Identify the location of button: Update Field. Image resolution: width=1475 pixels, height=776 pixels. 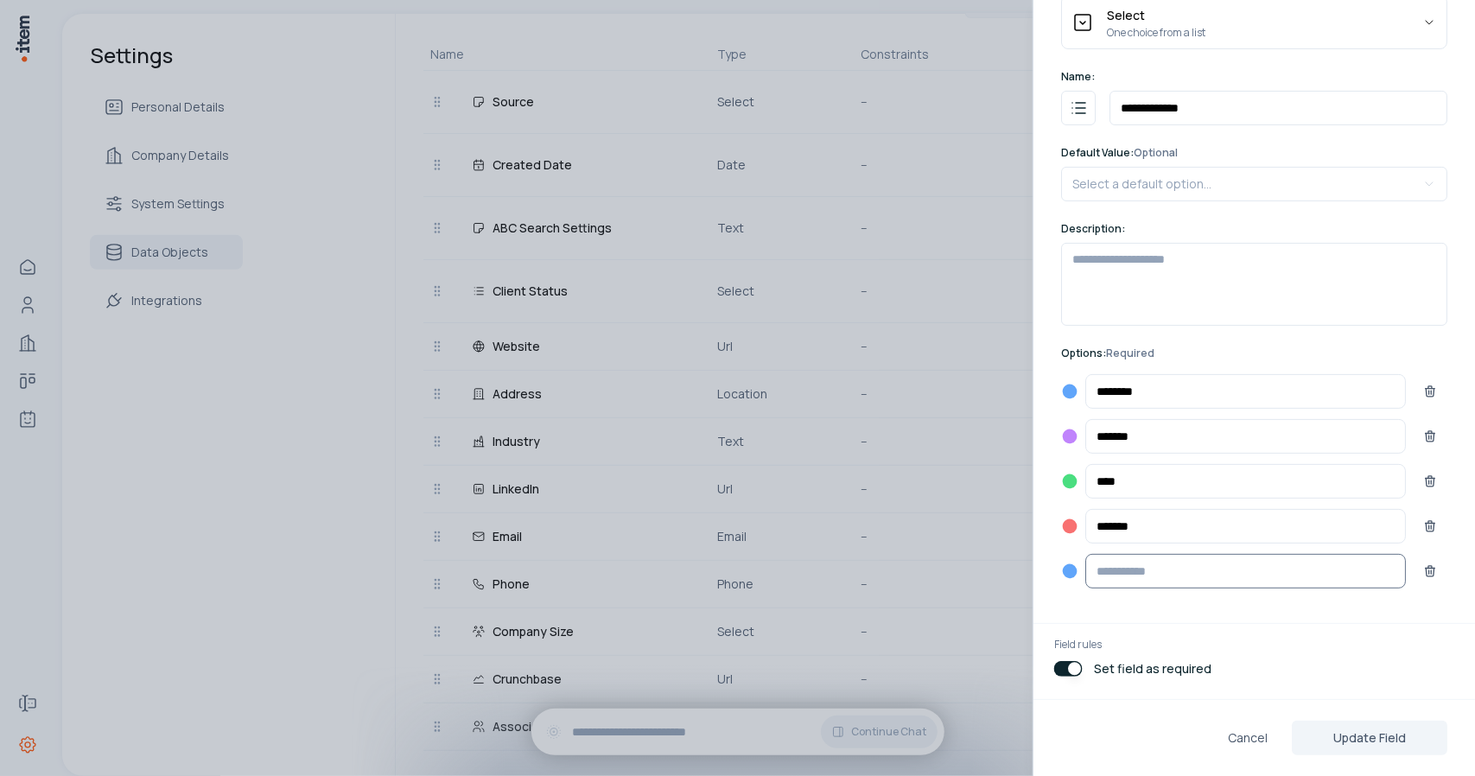
(1370, 738).